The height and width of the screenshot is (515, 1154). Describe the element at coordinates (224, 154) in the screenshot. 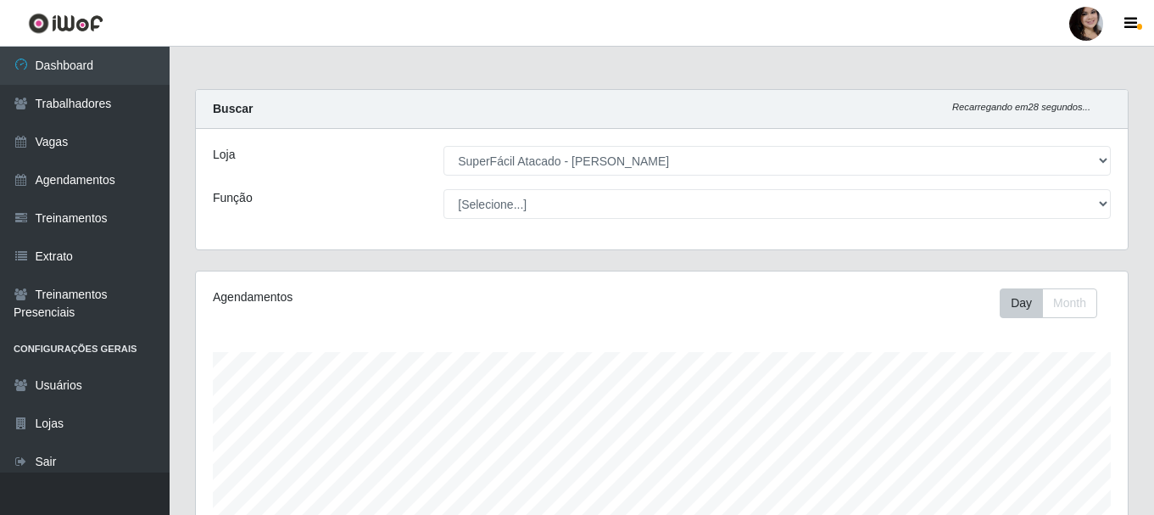

I see `label: Loja` at that location.